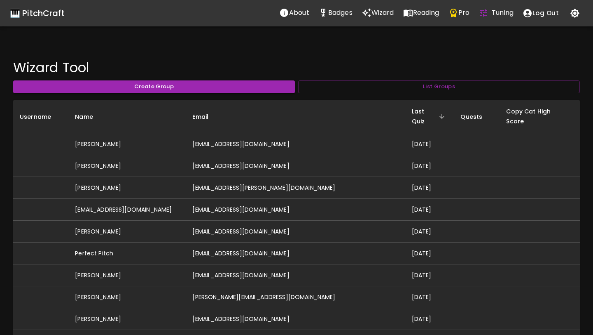 This screenshot has width=593, height=335. Describe the element at coordinates (540, 116) in the screenshot. I see `span: Copy Cat High Score` at that location.